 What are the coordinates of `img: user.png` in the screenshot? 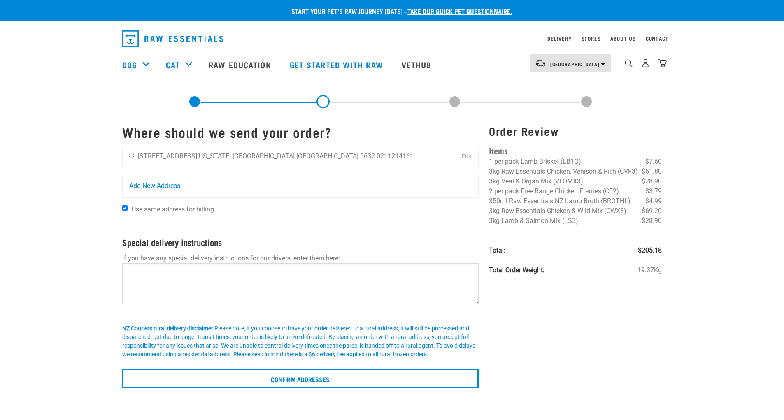 It's located at (645, 63).